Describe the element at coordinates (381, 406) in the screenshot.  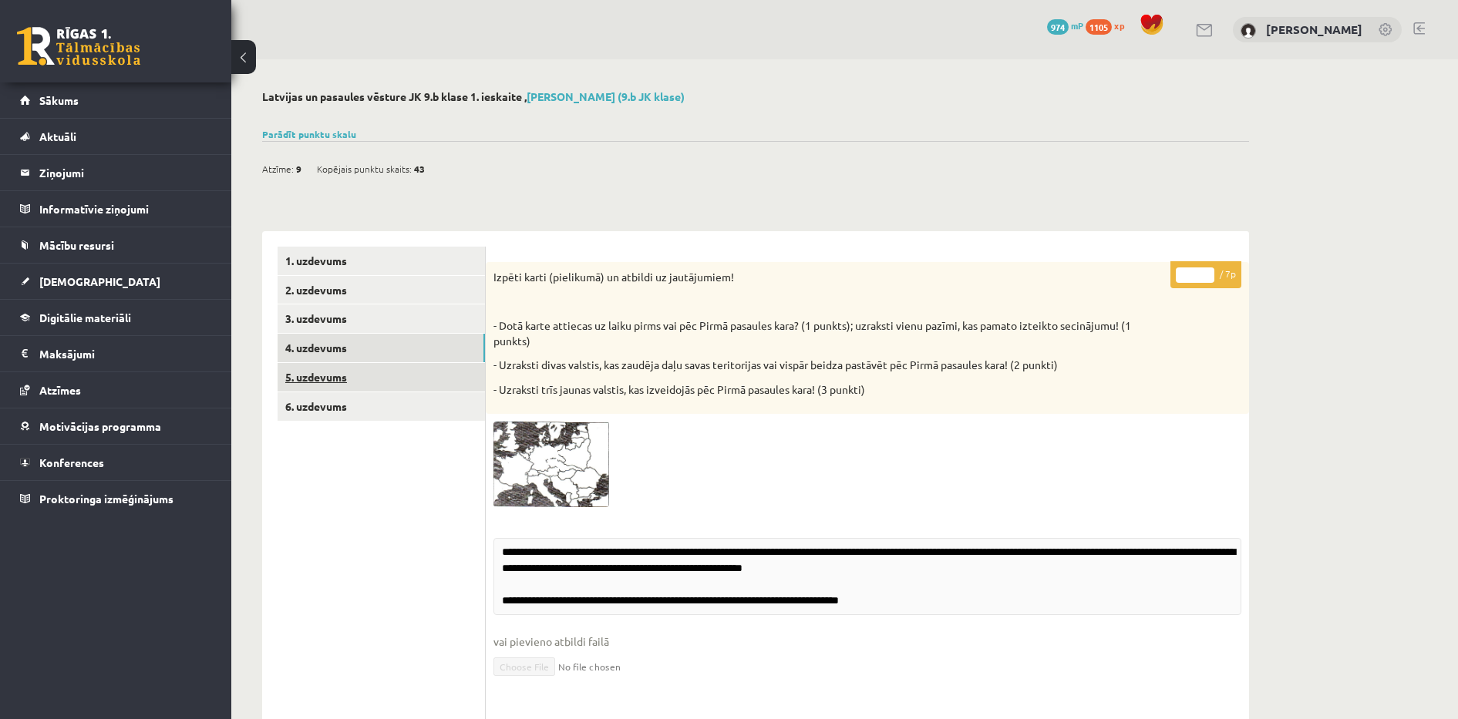
I see `a: 6. uzdevums` at that location.